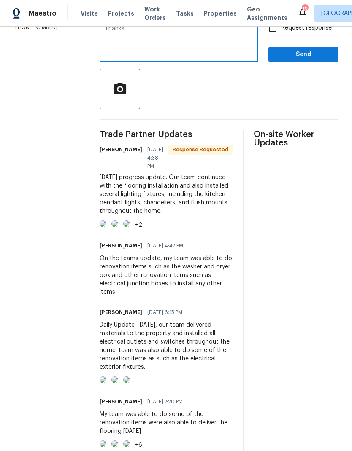 The width and height of the screenshot is (352, 451). Describe the element at coordinates (303, 54) in the screenshot. I see `button: Send` at that location.